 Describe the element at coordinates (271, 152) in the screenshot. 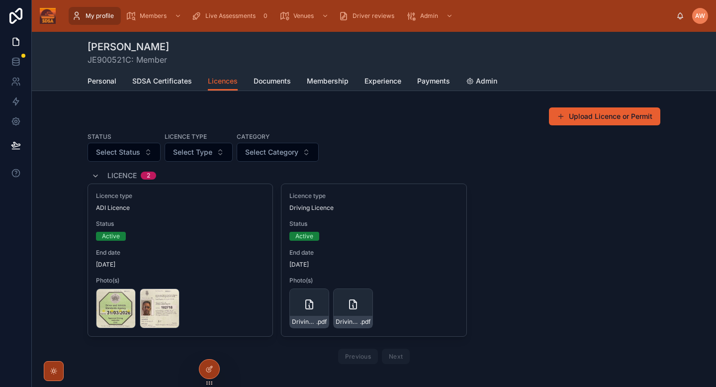

I see `span: Select Category` at that location.